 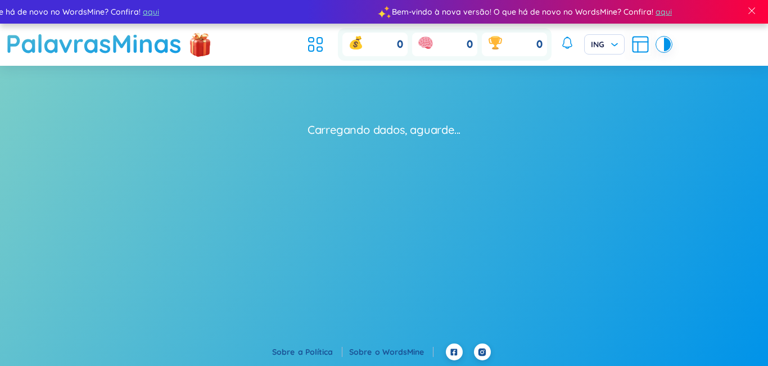 I want to click on a: PalavrasMinas, so click(x=93, y=43).